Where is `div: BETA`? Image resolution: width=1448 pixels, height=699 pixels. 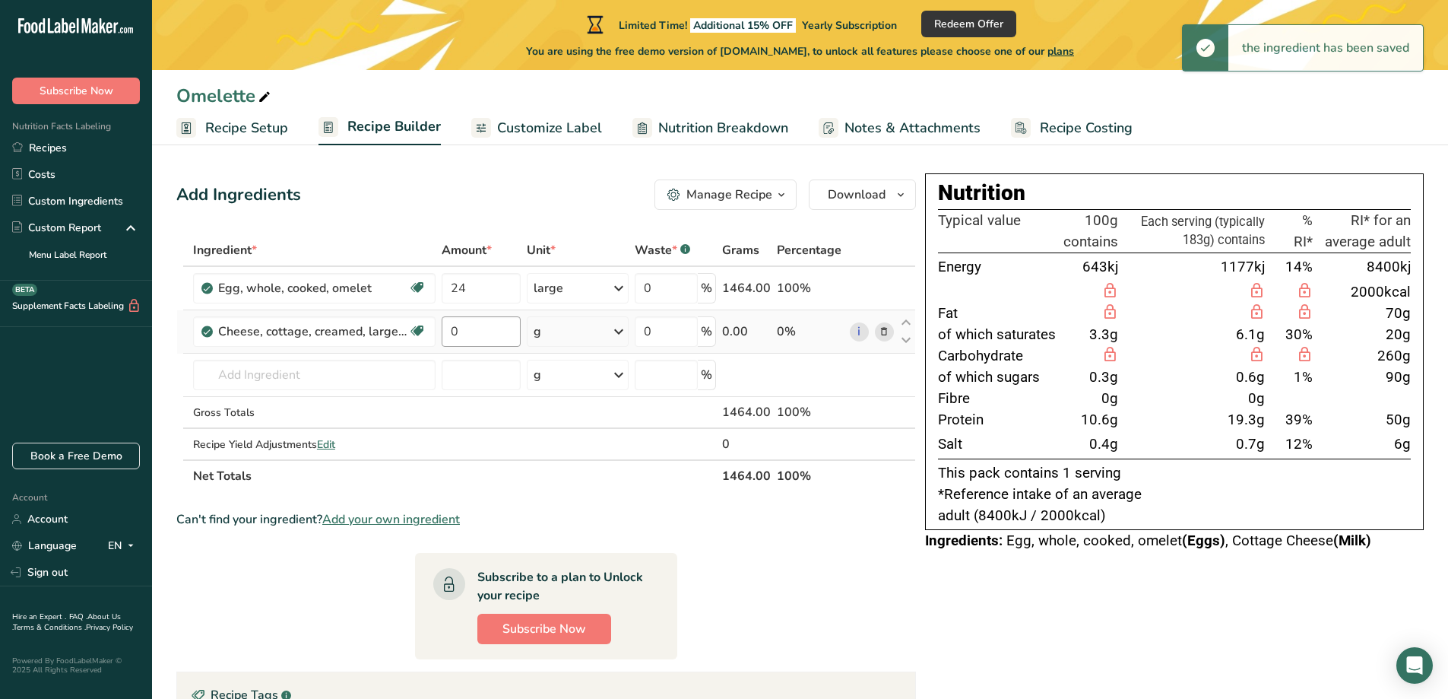
div: BETA is located at coordinates (24, 290).